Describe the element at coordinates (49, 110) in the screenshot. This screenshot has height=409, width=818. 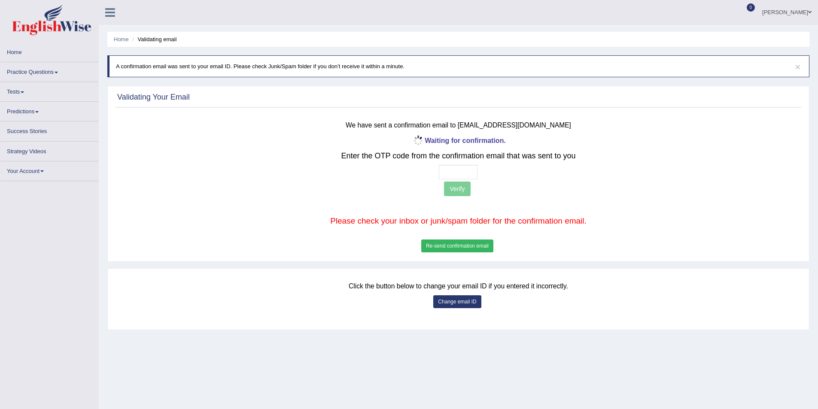
I see `a: Predictions` at that location.